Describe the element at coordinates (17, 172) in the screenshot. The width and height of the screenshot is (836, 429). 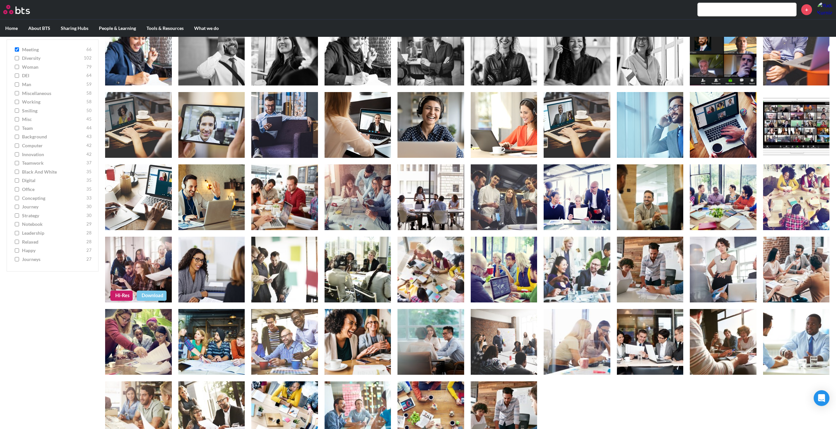
I see `input: Black and White 35` at that location.